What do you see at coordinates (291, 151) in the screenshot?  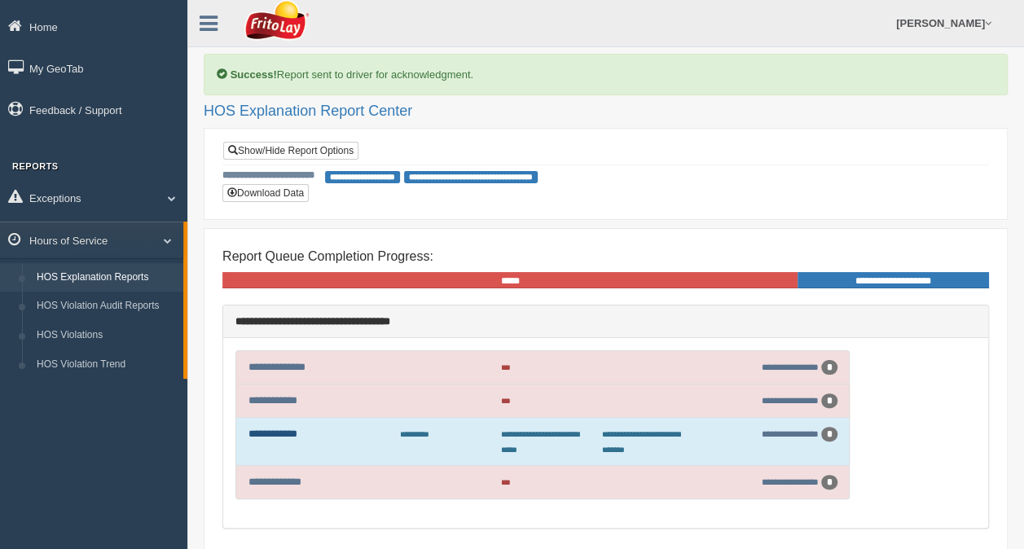 I see `a: Show/Hide Report Options` at bounding box center [291, 151].